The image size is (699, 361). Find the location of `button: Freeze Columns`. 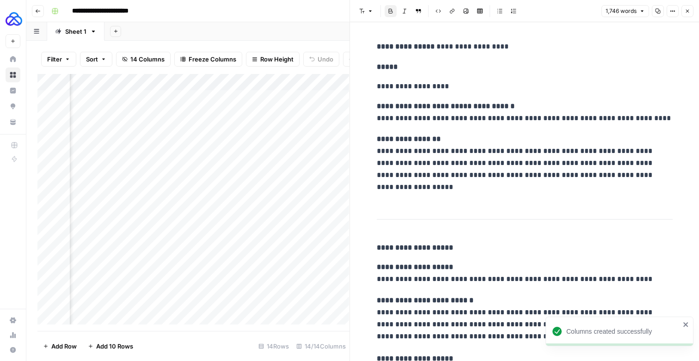

button: Freeze Columns is located at coordinates (208, 59).